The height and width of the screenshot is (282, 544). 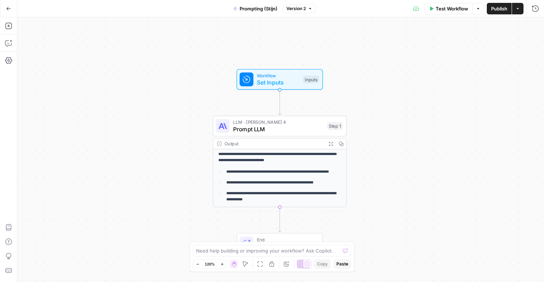 What do you see at coordinates (342, 264) in the screenshot?
I see `span: Paste` at bounding box center [342, 264].